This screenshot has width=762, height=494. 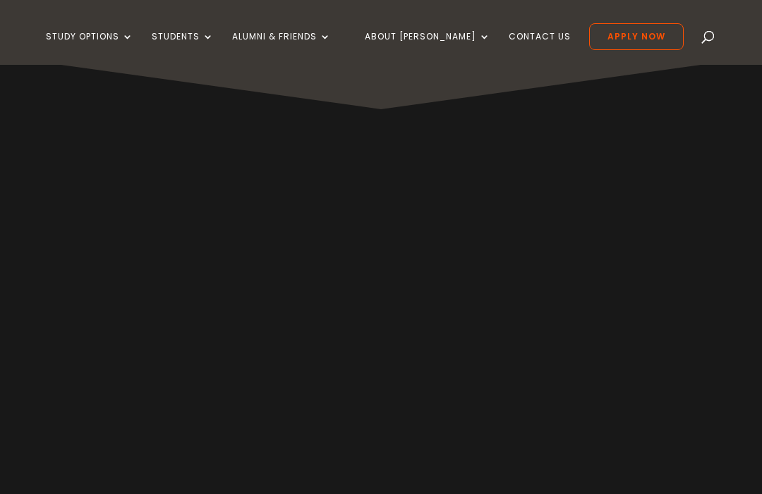 What do you see at coordinates (220, 404) in the screenshot?
I see `strong: Applications for 2026 are now open!` at bounding box center [220, 404].